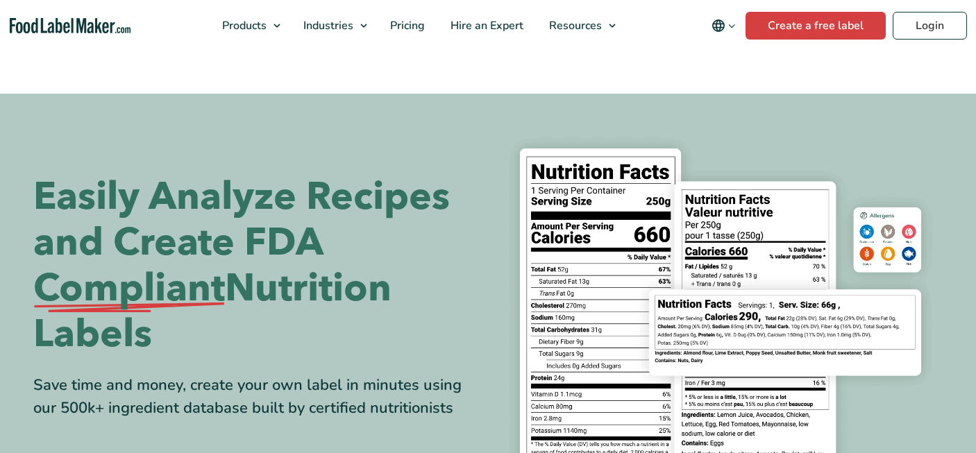 This screenshot has height=453, width=976. I want to click on button: Change language, so click(723, 26).